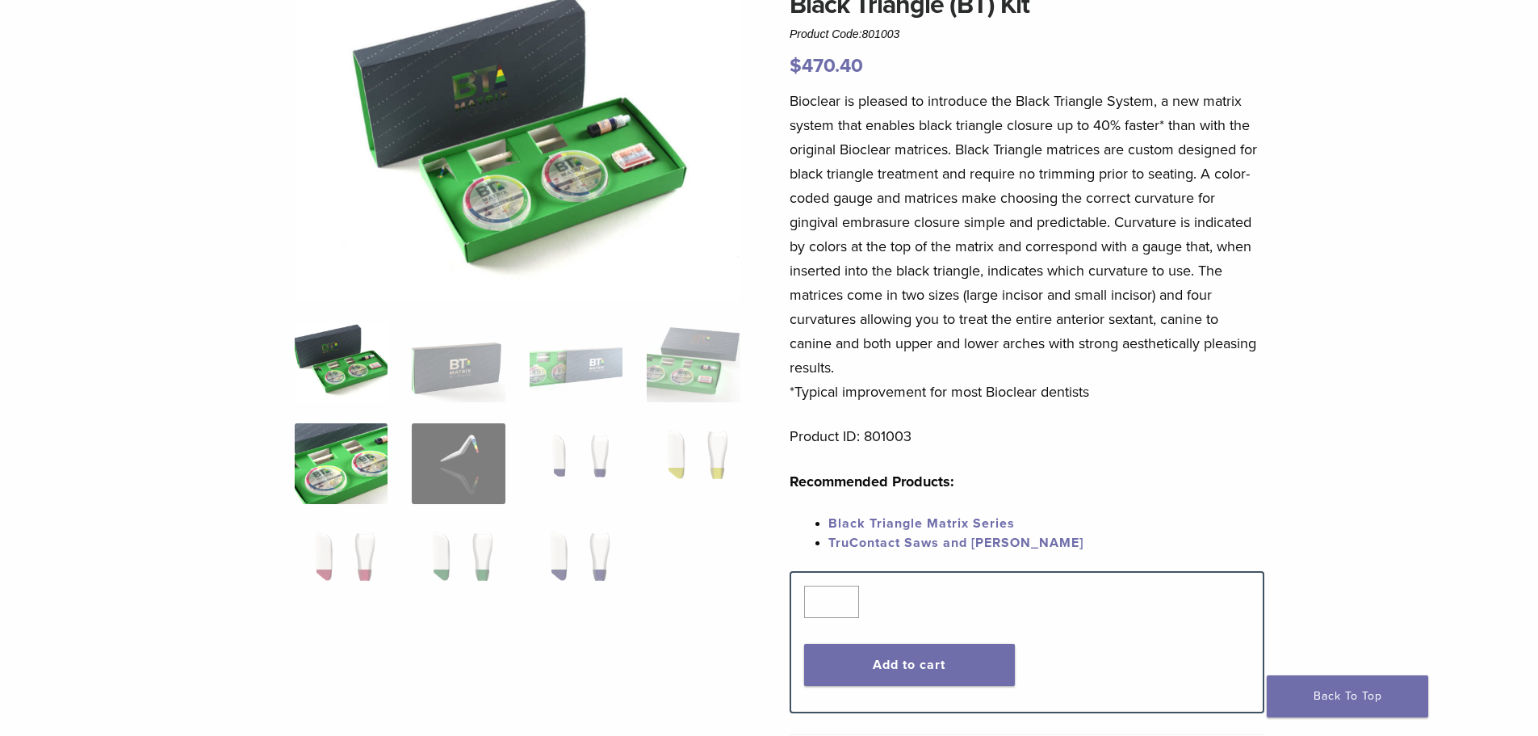 The height and width of the screenshot is (736, 1538). I want to click on img: Black Triangle (BT) Kit - Image 3, so click(576, 362).